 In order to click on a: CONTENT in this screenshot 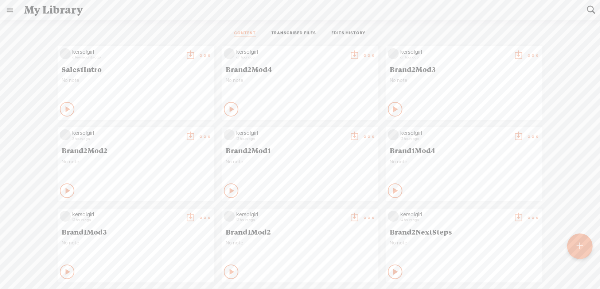, I will do `click(245, 34)`.